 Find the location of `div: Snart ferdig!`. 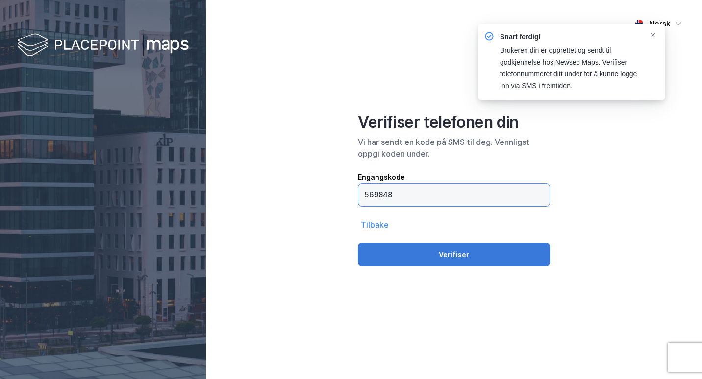

div: Snart ferdig! is located at coordinates (570, 37).